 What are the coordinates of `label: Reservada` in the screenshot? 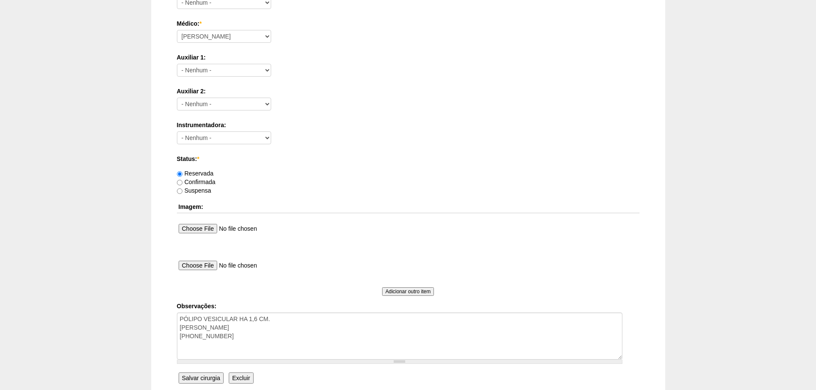 It's located at (195, 173).